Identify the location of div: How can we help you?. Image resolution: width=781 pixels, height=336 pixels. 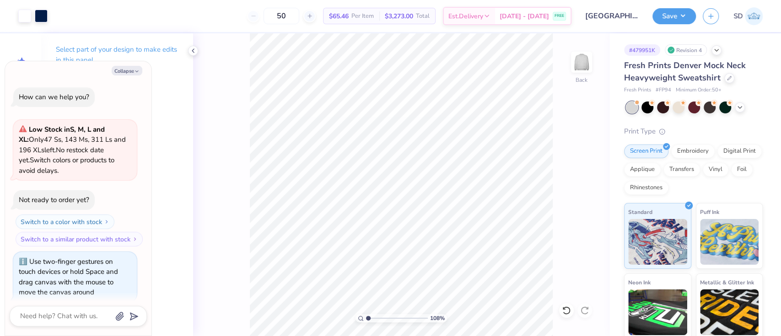
(54, 97).